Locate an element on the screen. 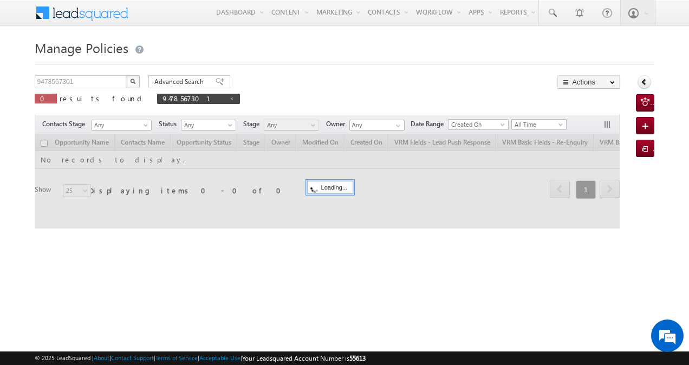 The height and width of the screenshot is (365, 689). span: results found is located at coordinates (102, 98).